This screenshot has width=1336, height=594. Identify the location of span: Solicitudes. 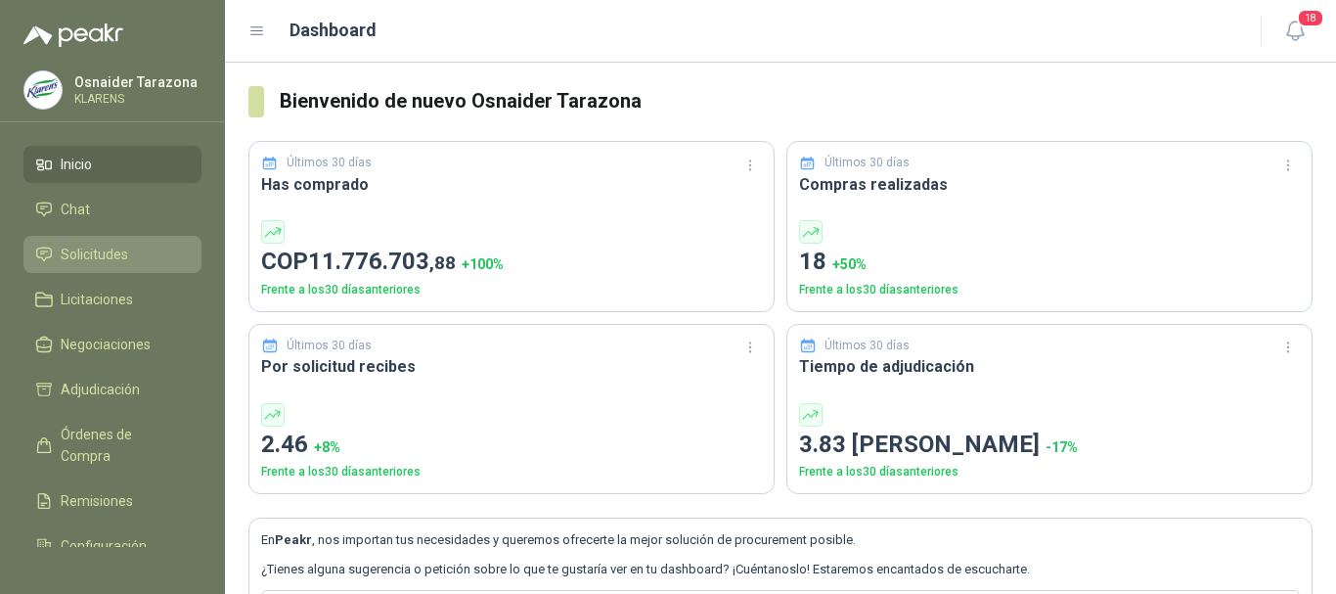
(94, 254).